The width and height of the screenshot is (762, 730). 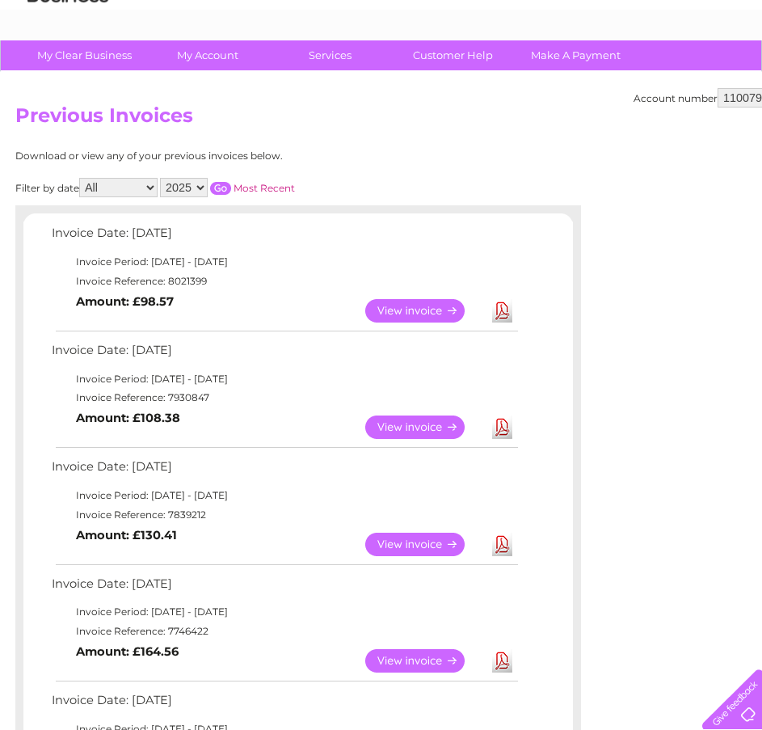 I want to click on div: Download or view any of your previous invoices below., so click(x=227, y=156).